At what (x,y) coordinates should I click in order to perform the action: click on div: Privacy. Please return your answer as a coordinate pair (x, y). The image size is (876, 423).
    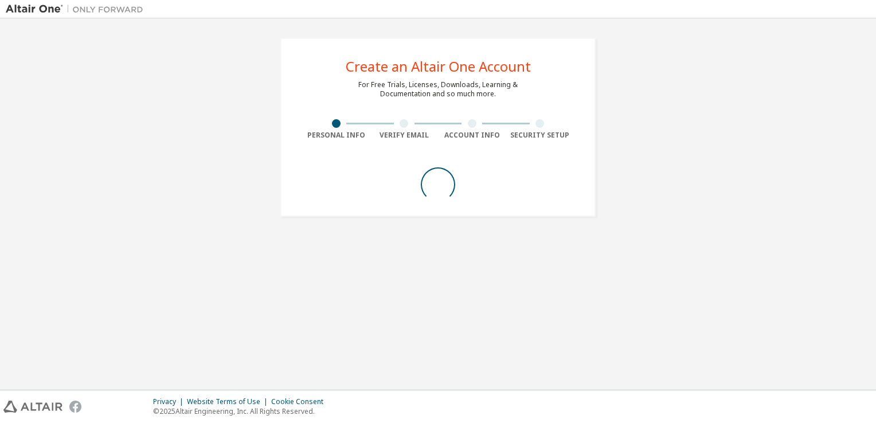
    Looking at the image, I should click on (170, 402).